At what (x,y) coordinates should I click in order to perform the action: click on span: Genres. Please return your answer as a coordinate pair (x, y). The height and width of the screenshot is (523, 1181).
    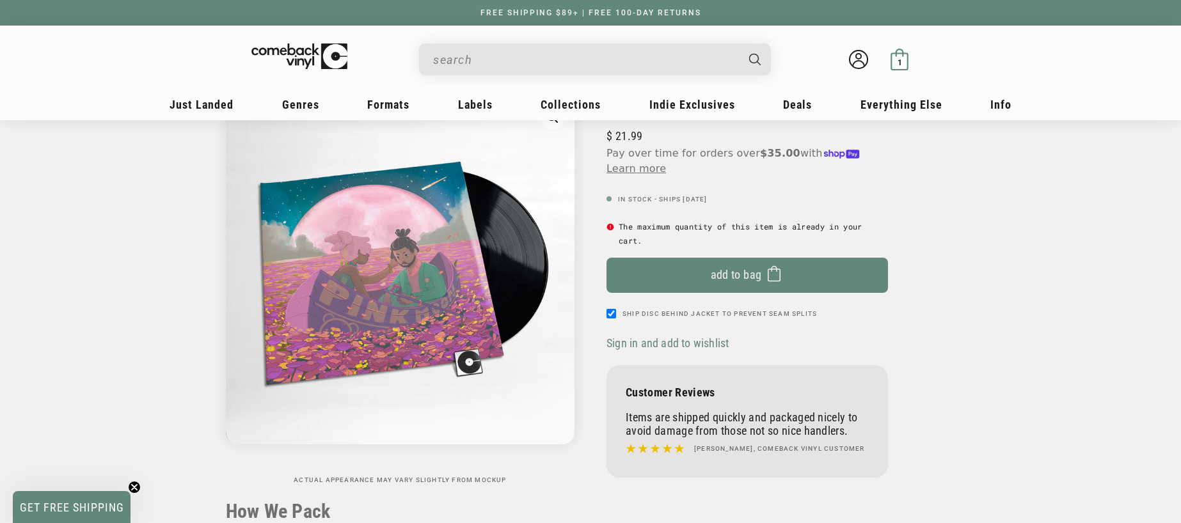
    Looking at the image, I should click on (301, 104).